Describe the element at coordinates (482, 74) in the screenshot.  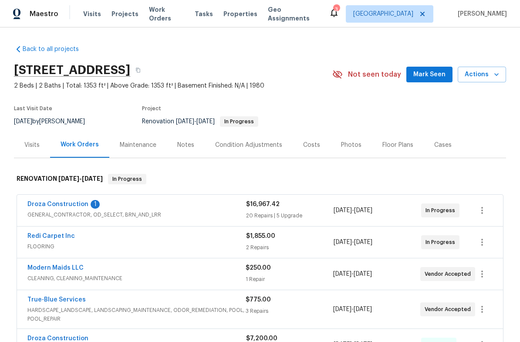
I see `span: Actions` at that location.